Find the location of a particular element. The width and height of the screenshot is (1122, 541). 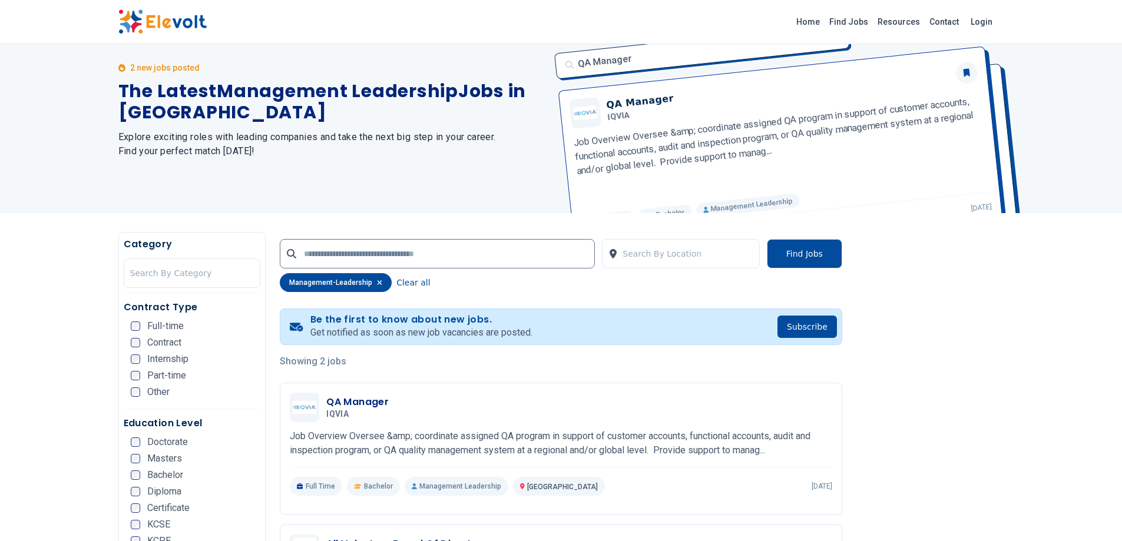

span: Certificate is located at coordinates (169, 508).